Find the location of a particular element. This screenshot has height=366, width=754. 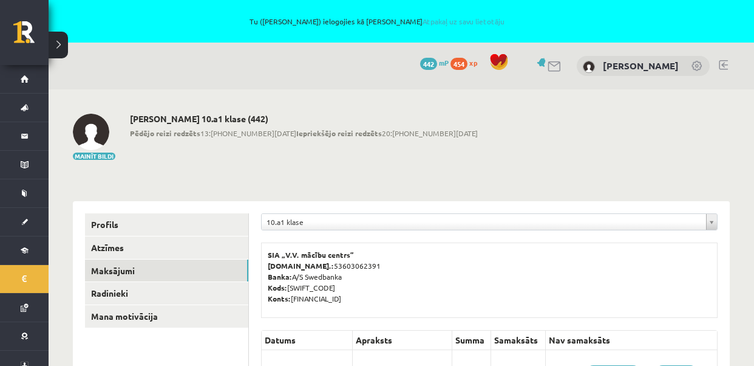

span: 442 is located at coordinates (429, 64).